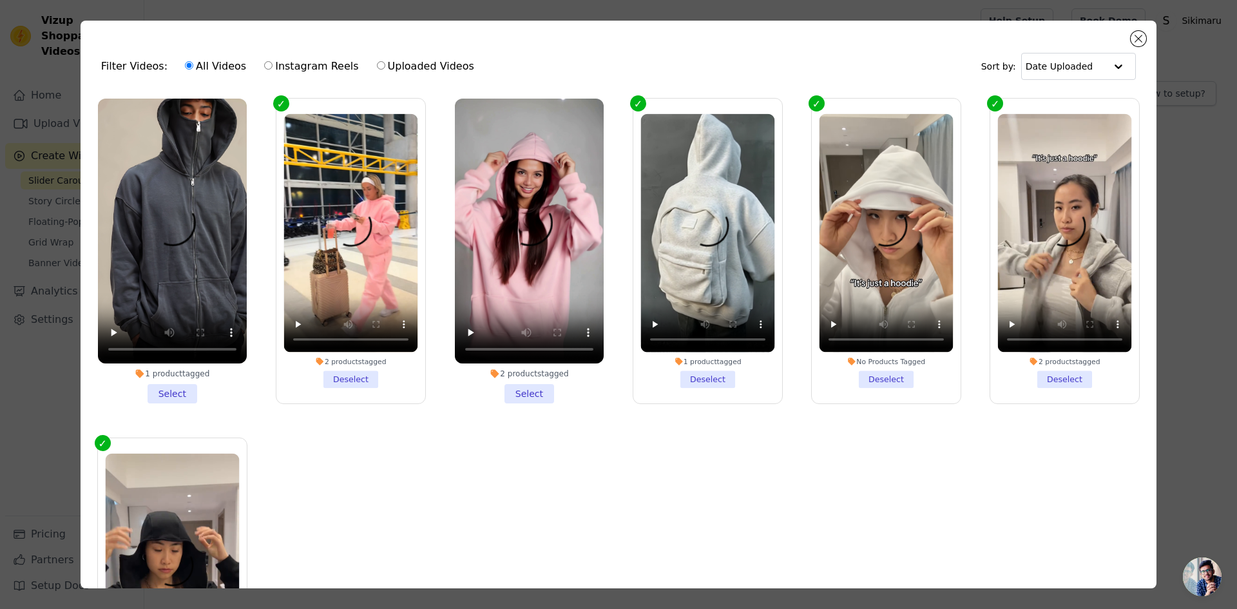  Describe the element at coordinates (291, 66) in the screenshot. I see `div: Filter Videos:` at that location.